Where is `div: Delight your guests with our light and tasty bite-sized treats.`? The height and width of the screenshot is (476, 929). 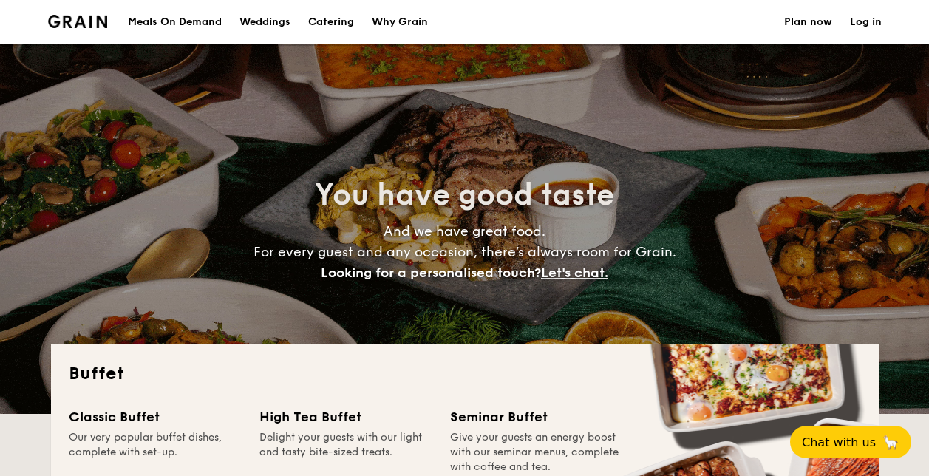 div: Delight your guests with our light and tasty bite-sized treats. is located at coordinates (346, 452).